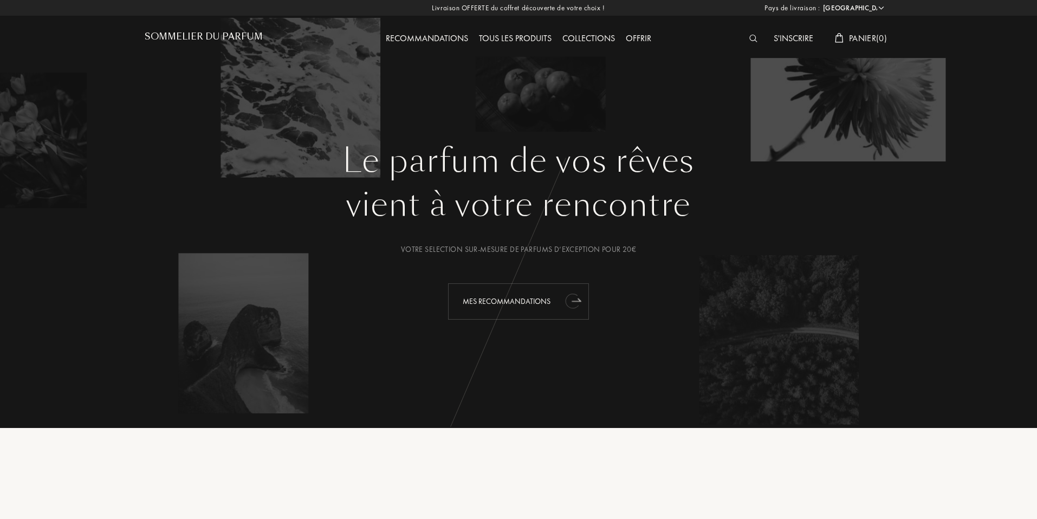  I want to click on a: Offrir, so click(639, 38).